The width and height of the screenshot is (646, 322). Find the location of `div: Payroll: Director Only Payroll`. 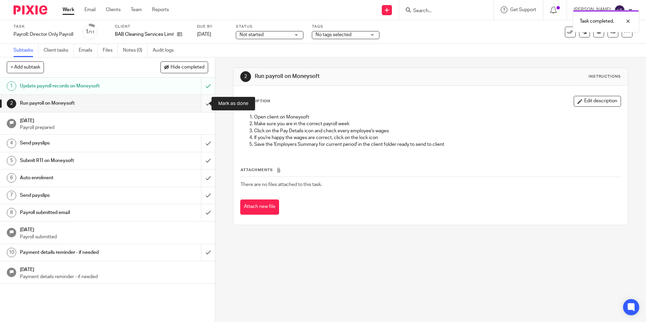

div: Payroll: Director Only Payroll is located at coordinates (43, 34).